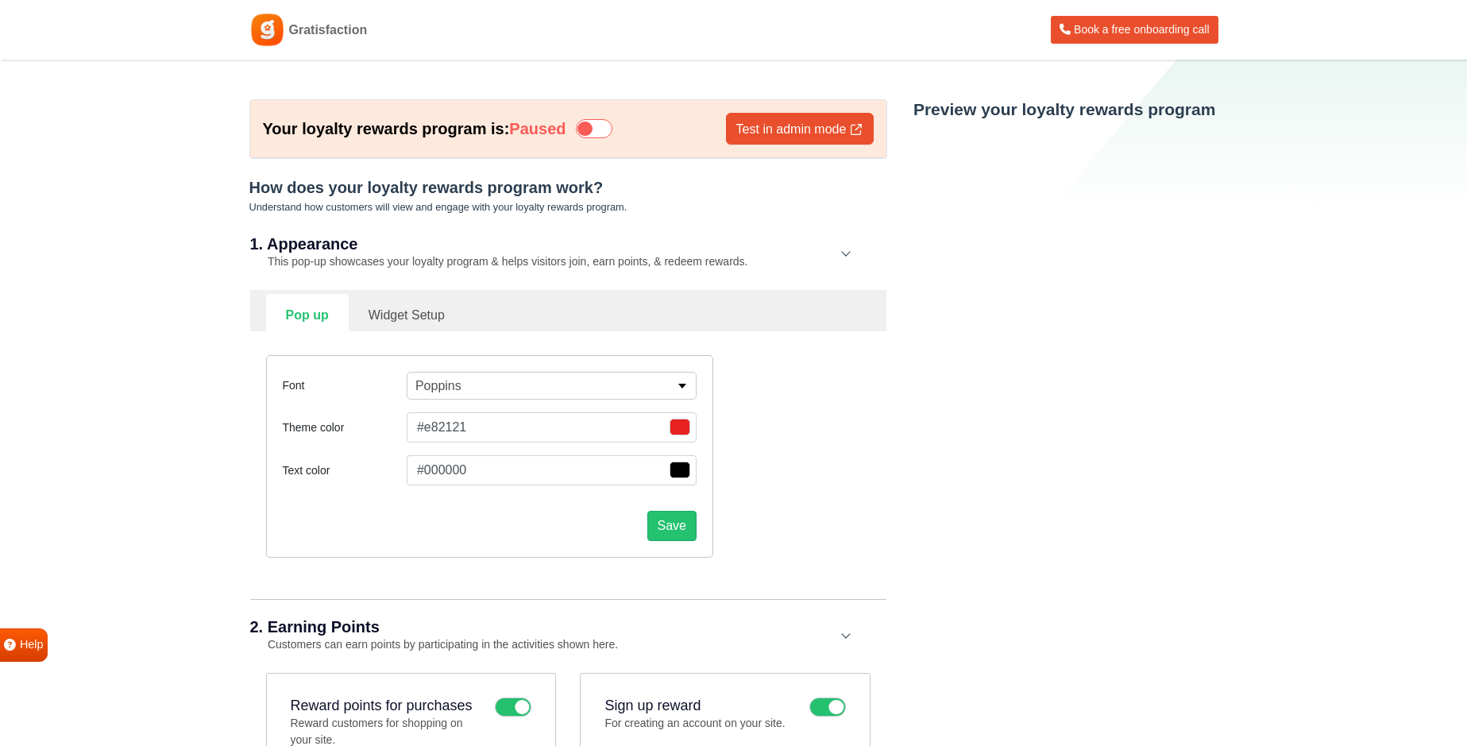 The image size is (1467, 746). I want to click on a: Pop up, so click(307, 313).